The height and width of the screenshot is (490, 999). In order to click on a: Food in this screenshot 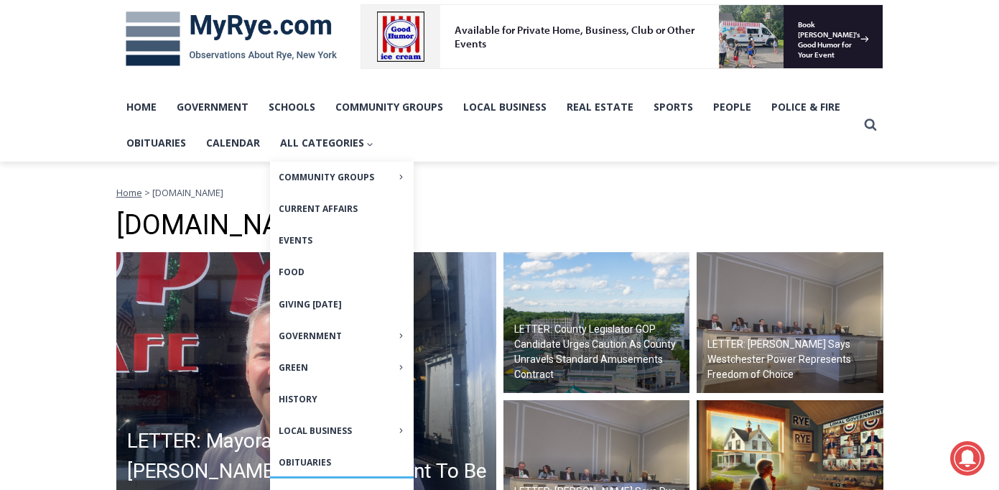, I will do `click(342, 272)`.